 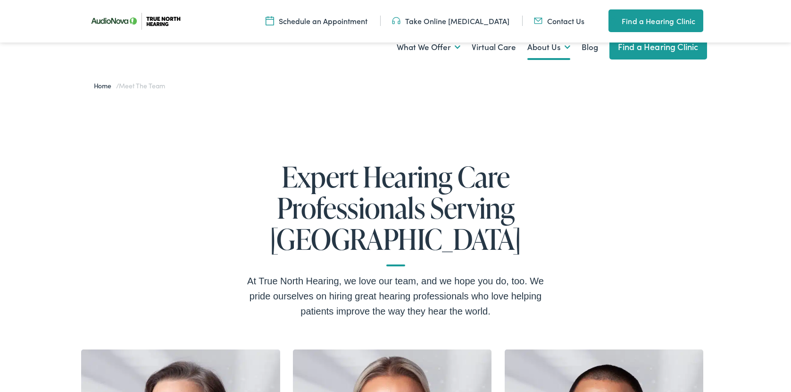 I want to click on a: What We Offer, so click(x=428, y=47).